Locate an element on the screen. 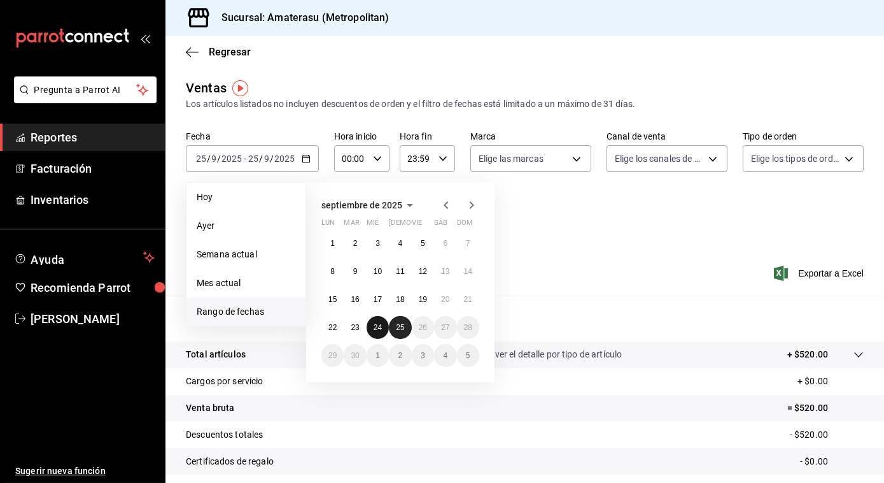  abbr: domingo is located at coordinates (465, 225).